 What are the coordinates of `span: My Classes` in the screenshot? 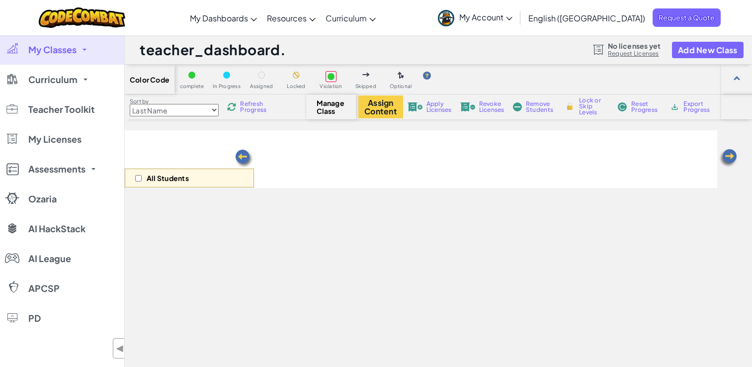 It's located at (52, 50).